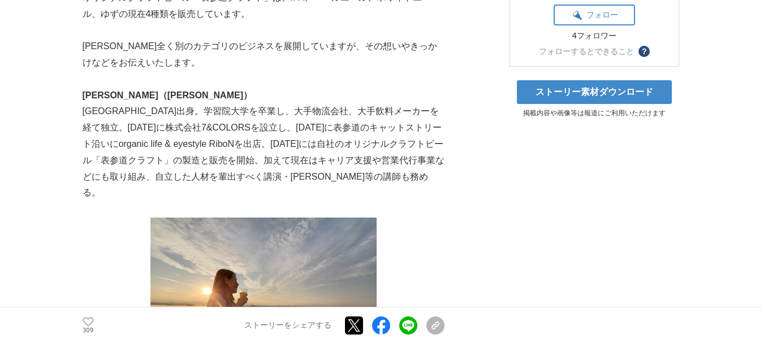  I want to click on p: 309, so click(88, 331).